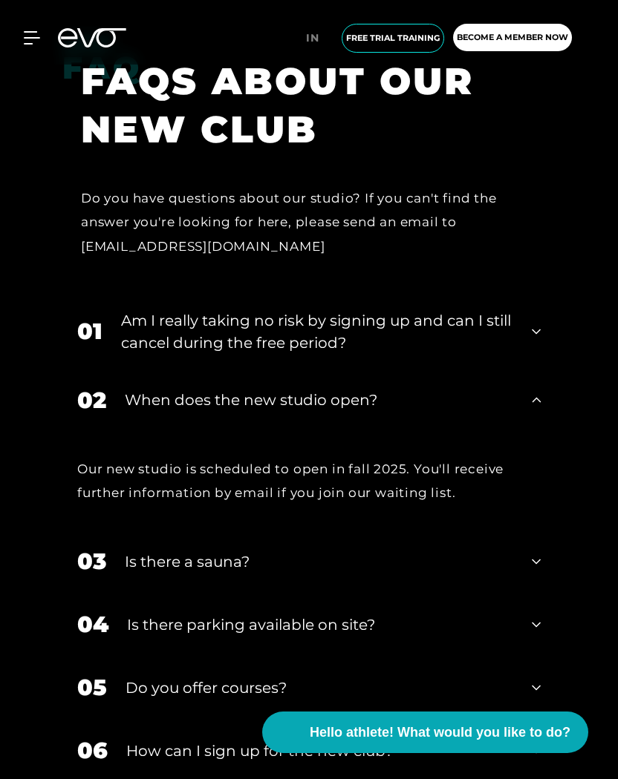  I want to click on font: Do you have questions about our studio? If you can't find the answer you're looking for here, ple..., so click(289, 222).